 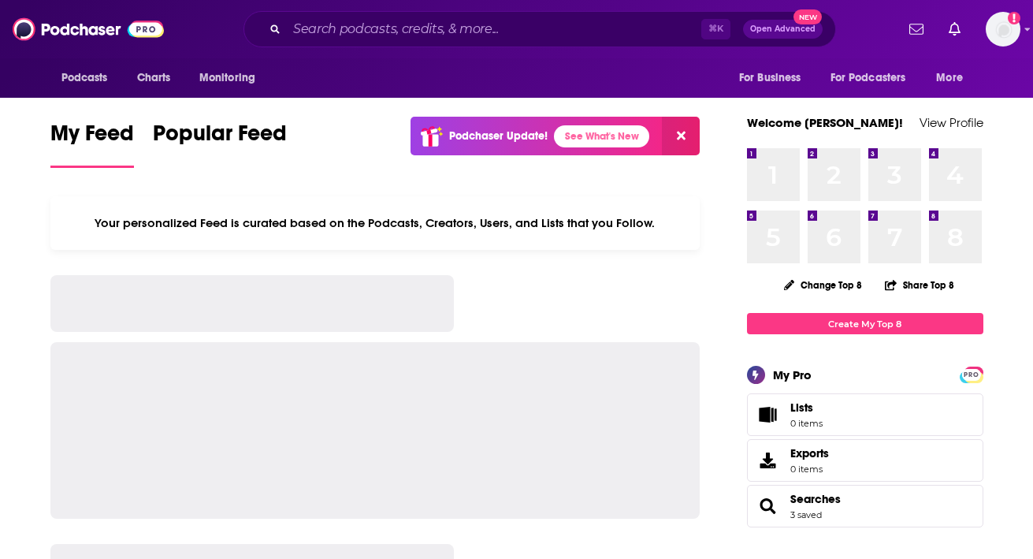 What do you see at coordinates (782, 29) in the screenshot?
I see `button: Open AdvancedNew` at bounding box center [782, 29].